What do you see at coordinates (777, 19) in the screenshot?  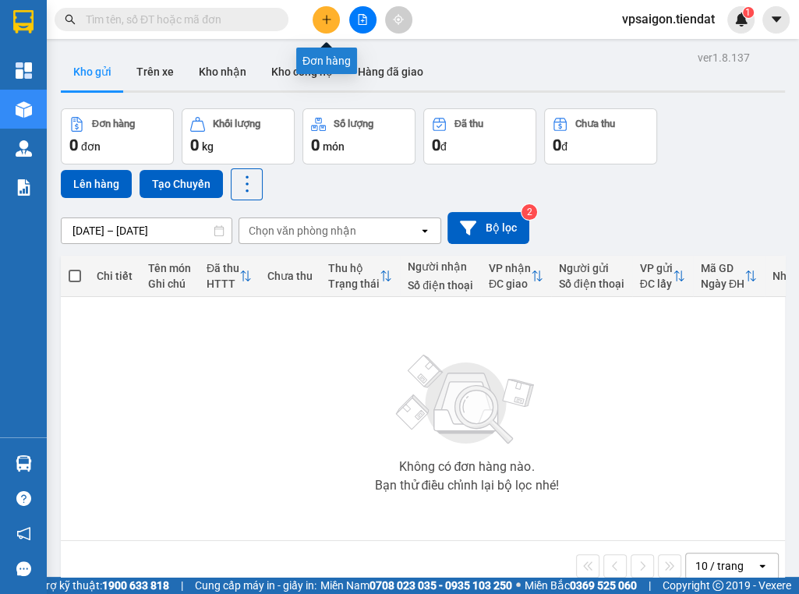 I see `span: caret-down` at bounding box center [777, 19].